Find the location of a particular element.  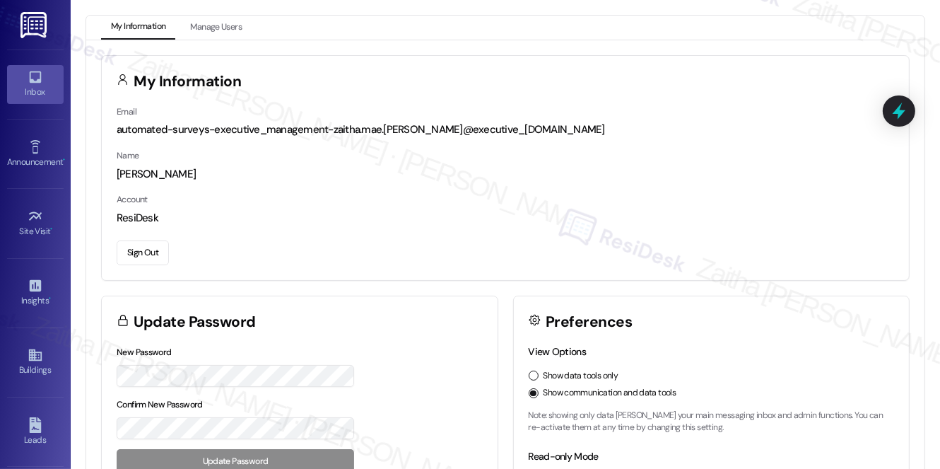

img: ResiDesk Logo is located at coordinates (35, 25).